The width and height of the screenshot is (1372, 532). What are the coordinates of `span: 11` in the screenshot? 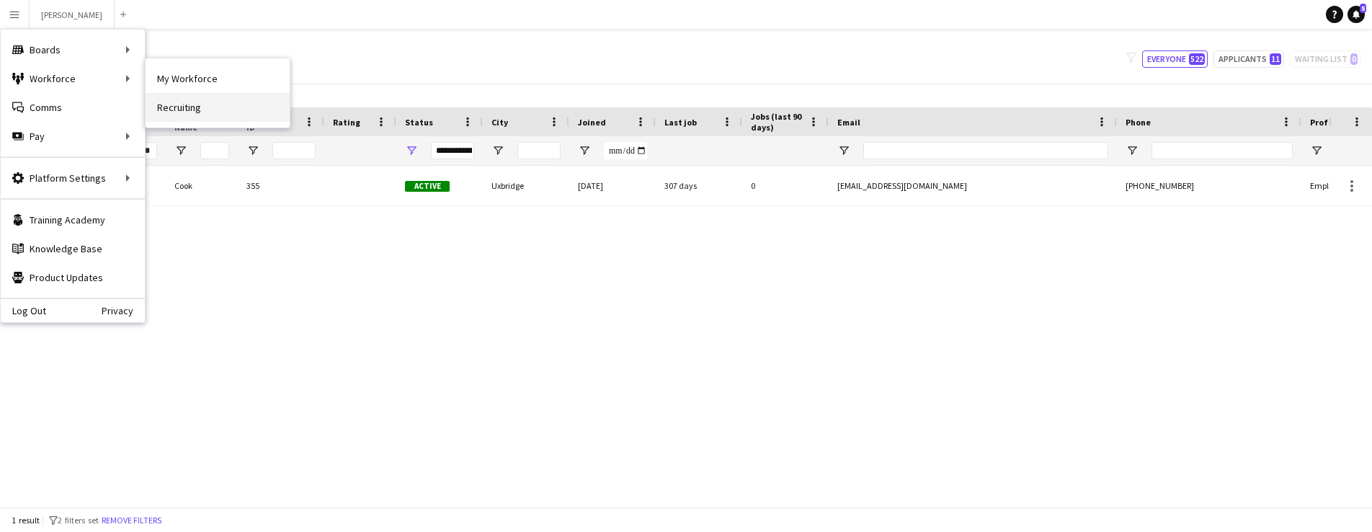 It's located at (1276, 59).